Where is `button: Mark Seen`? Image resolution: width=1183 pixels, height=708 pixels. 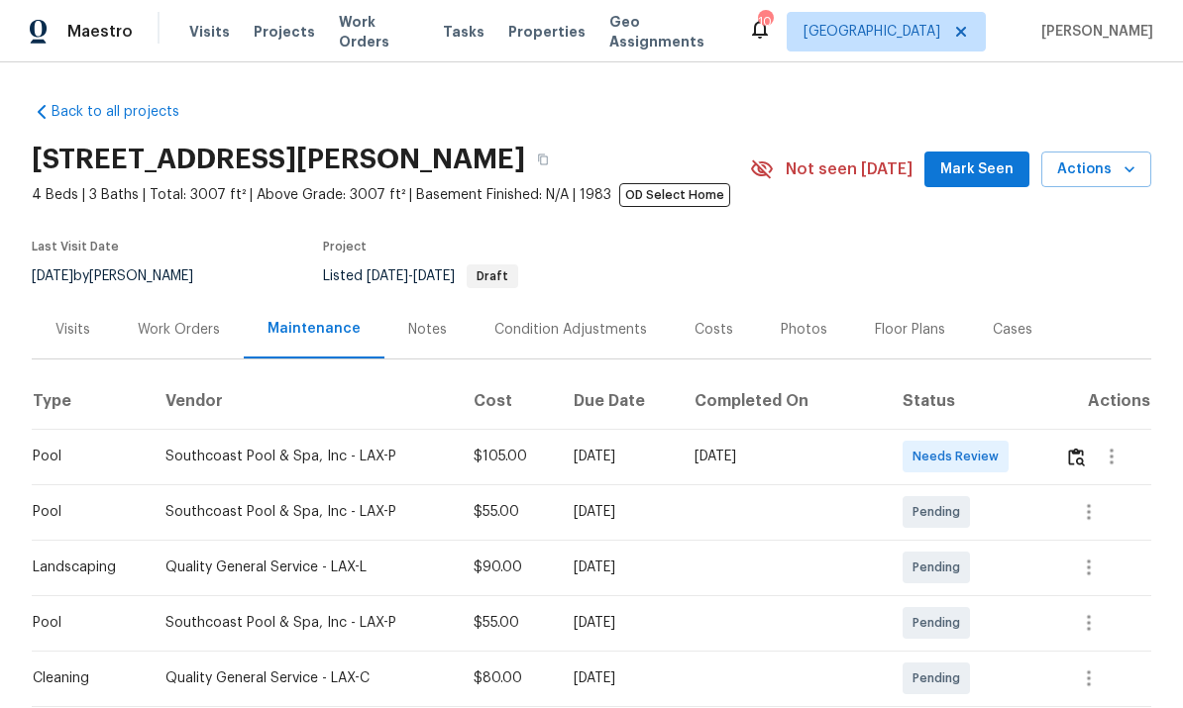
button: Mark Seen is located at coordinates (977, 169).